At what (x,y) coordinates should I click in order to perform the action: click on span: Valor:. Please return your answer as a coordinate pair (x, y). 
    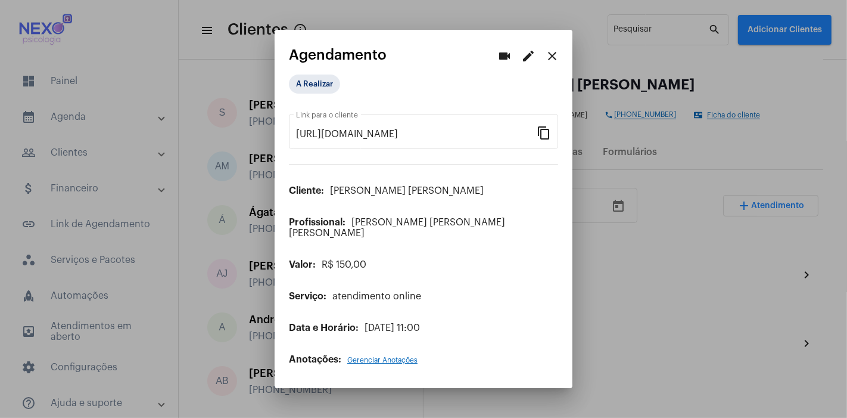
    Looking at the image, I should click on (302, 265).